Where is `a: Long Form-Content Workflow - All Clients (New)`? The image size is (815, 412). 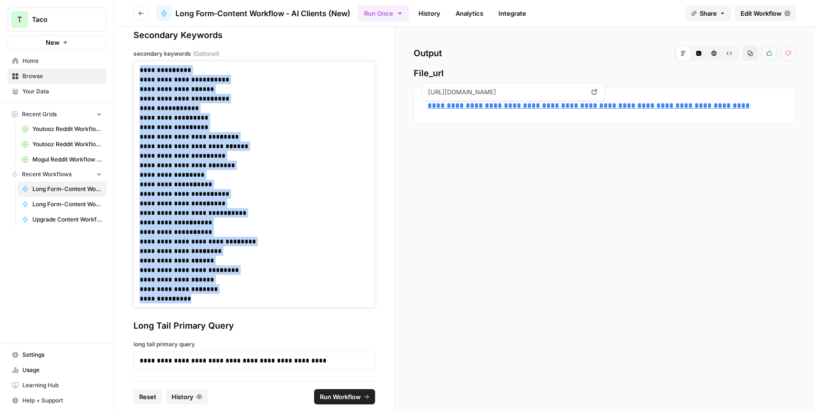 a: Long Form-Content Workflow - All Clients (New) is located at coordinates (62, 205).